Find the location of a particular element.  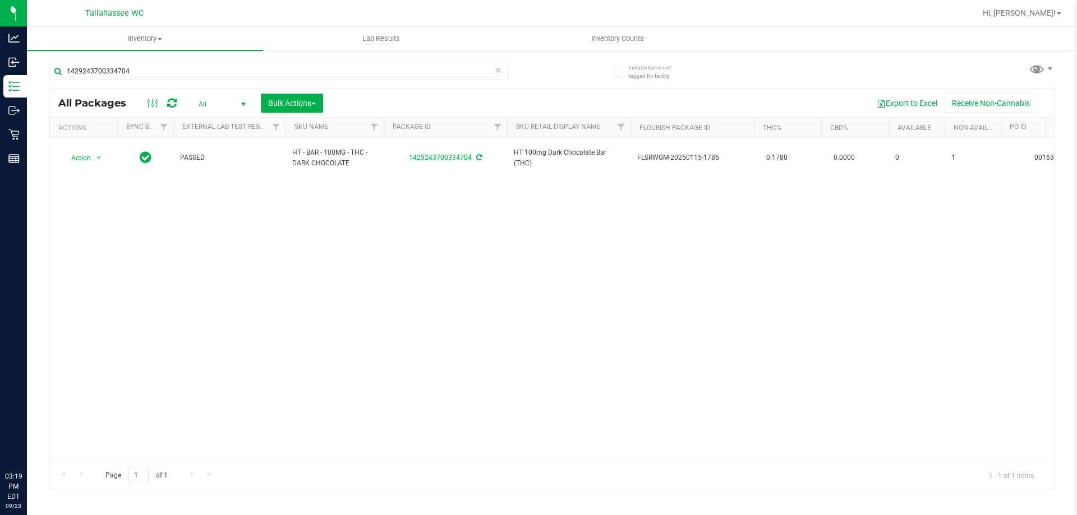

span: Bulk Actions is located at coordinates (292, 103).